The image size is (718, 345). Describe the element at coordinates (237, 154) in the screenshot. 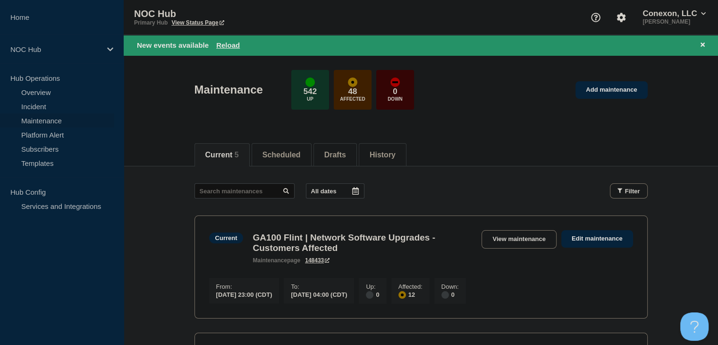

I see `span: 5` at that location.